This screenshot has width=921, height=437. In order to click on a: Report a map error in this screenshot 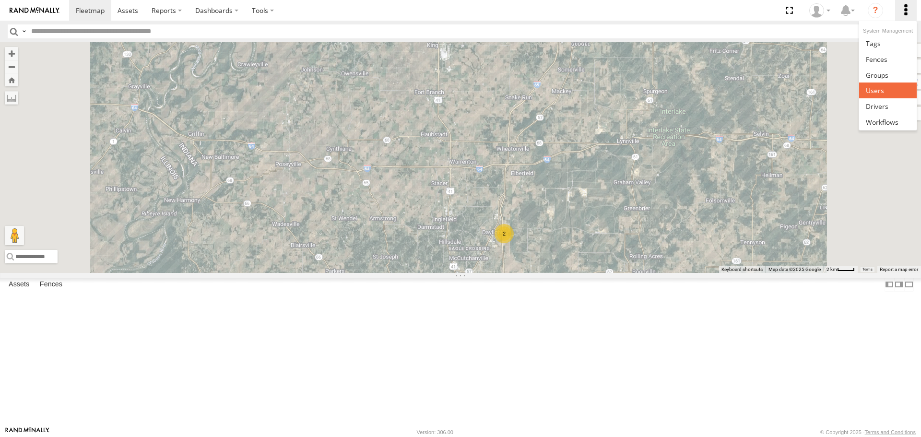, I will do `click(899, 269)`.